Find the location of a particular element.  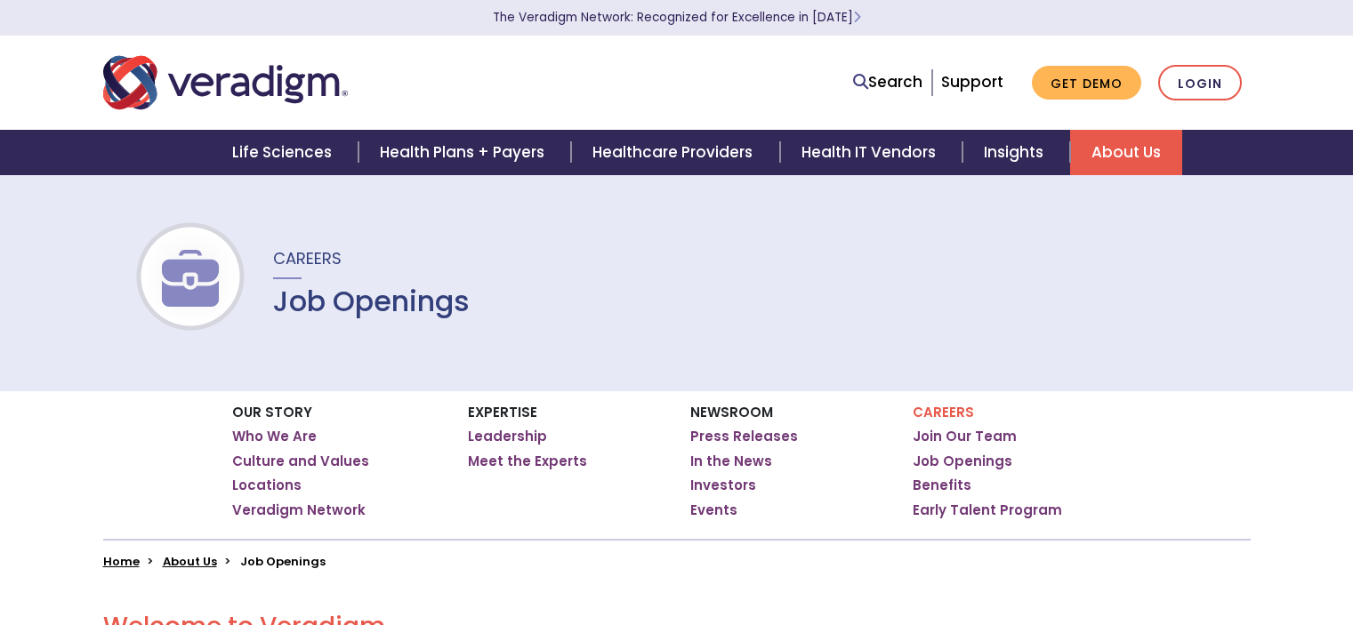

a: Get Demo is located at coordinates (1086, 83).